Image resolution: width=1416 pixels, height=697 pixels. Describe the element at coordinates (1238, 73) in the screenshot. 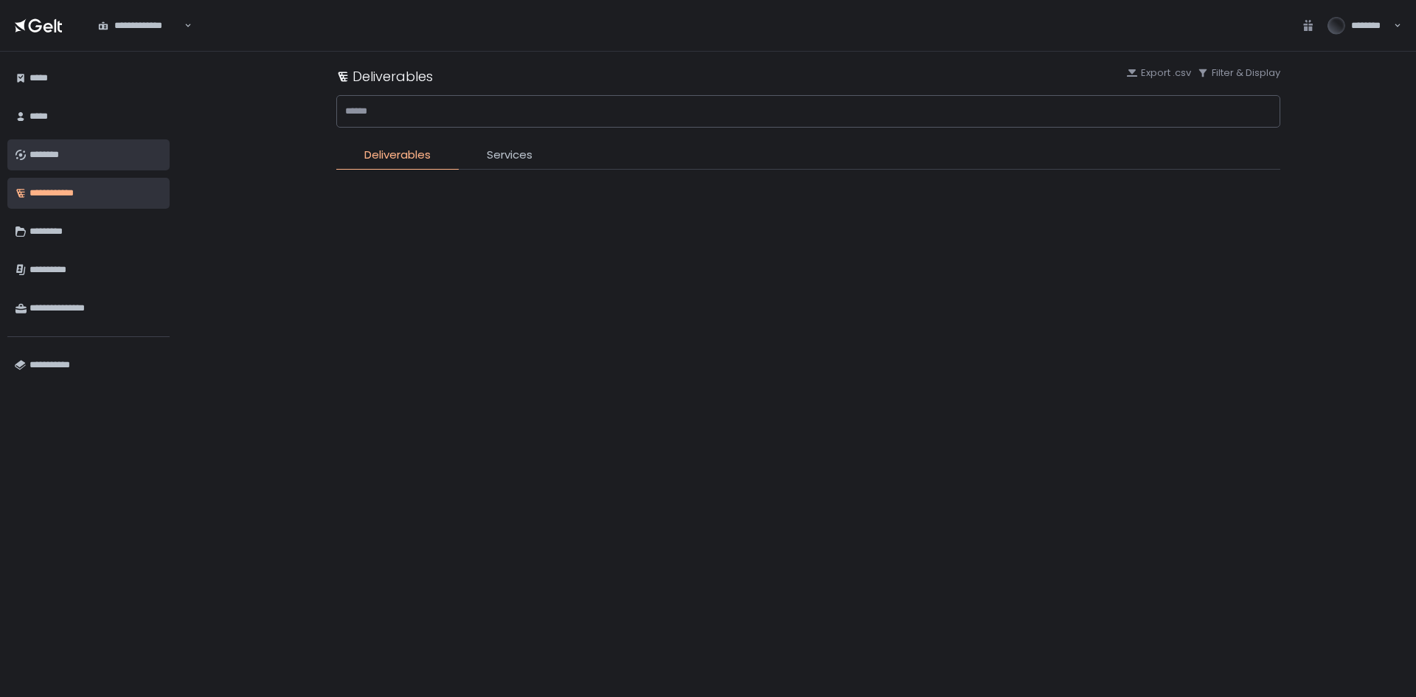

I see `div: Filter & Display` at that location.